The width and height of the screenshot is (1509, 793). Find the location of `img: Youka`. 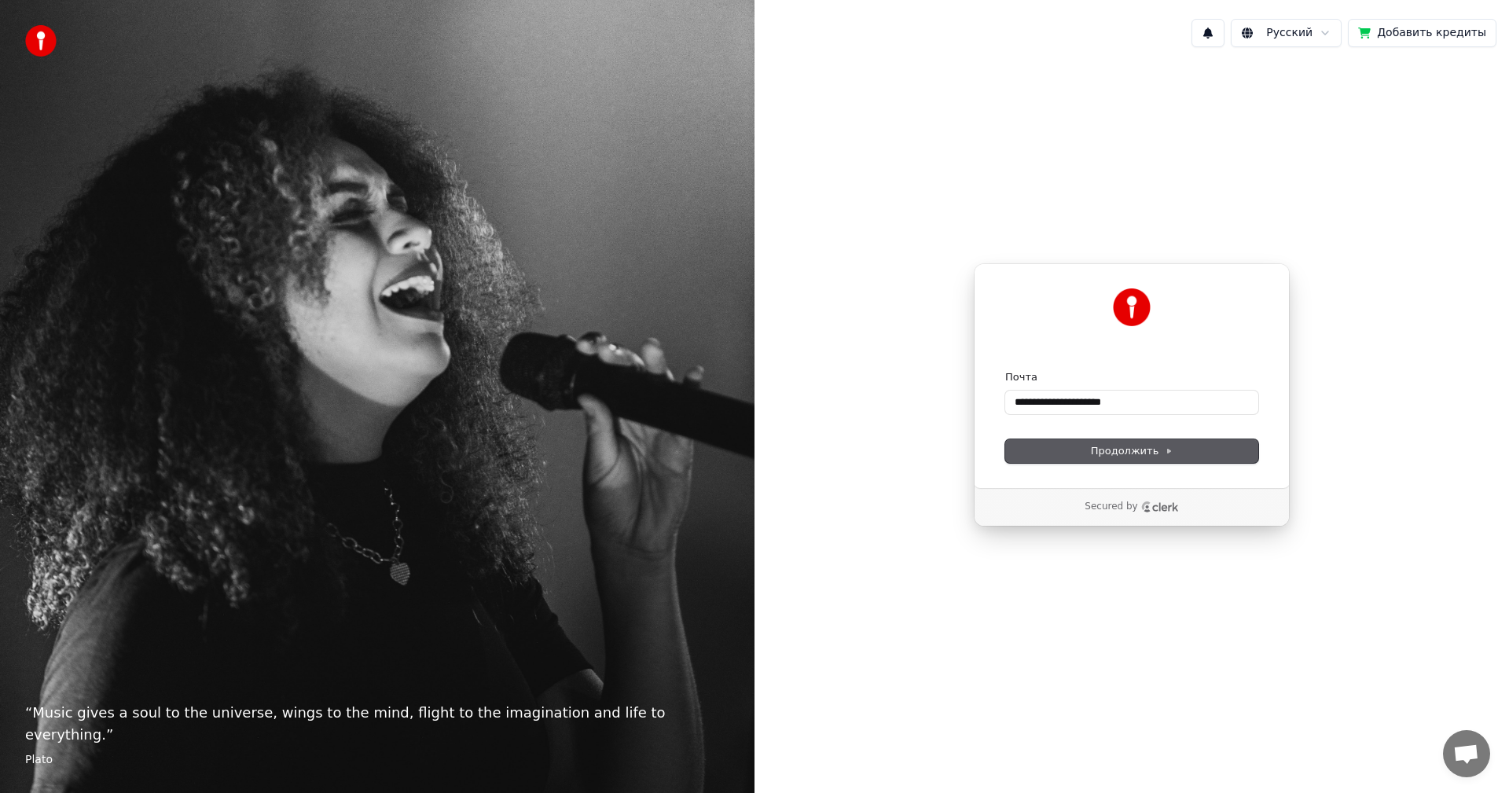

img: Youka is located at coordinates (1131, 307).